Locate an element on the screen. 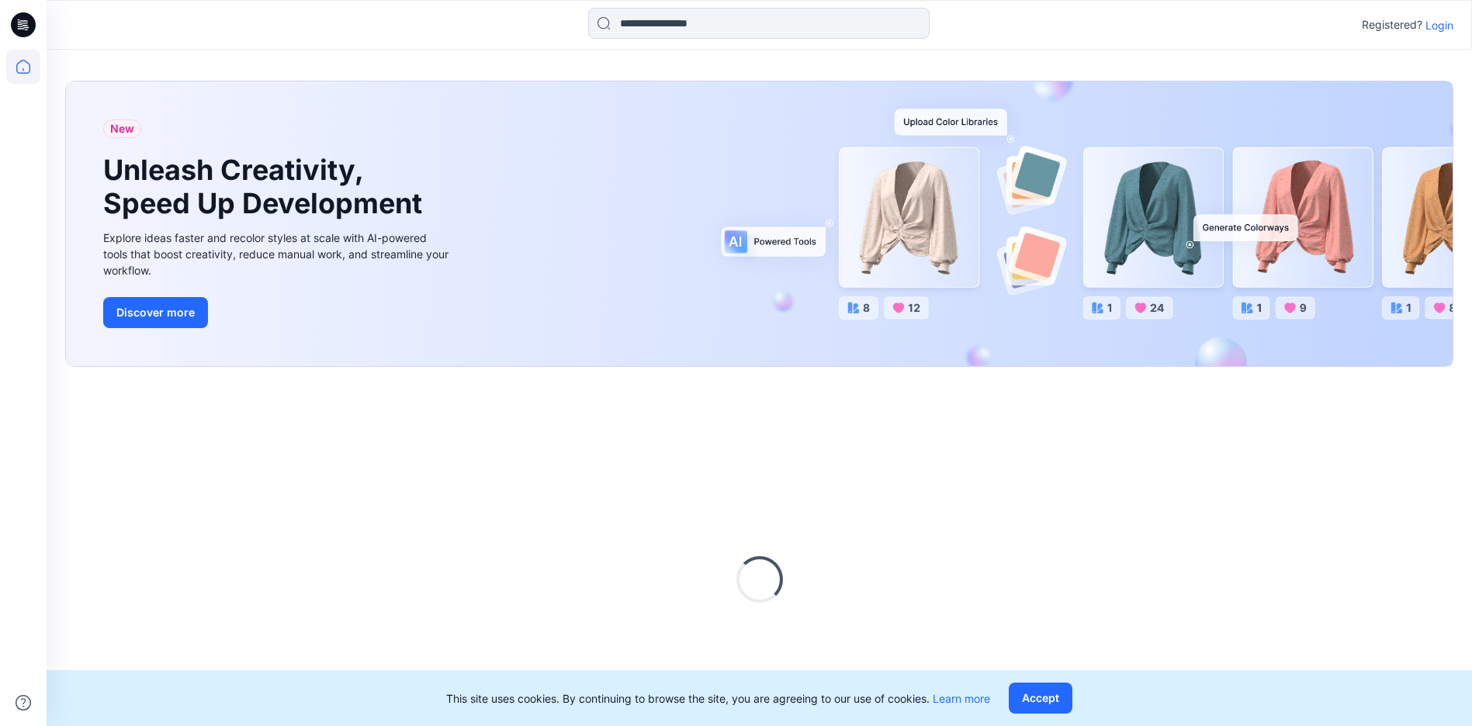  p: Registered? is located at coordinates (1392, 25).